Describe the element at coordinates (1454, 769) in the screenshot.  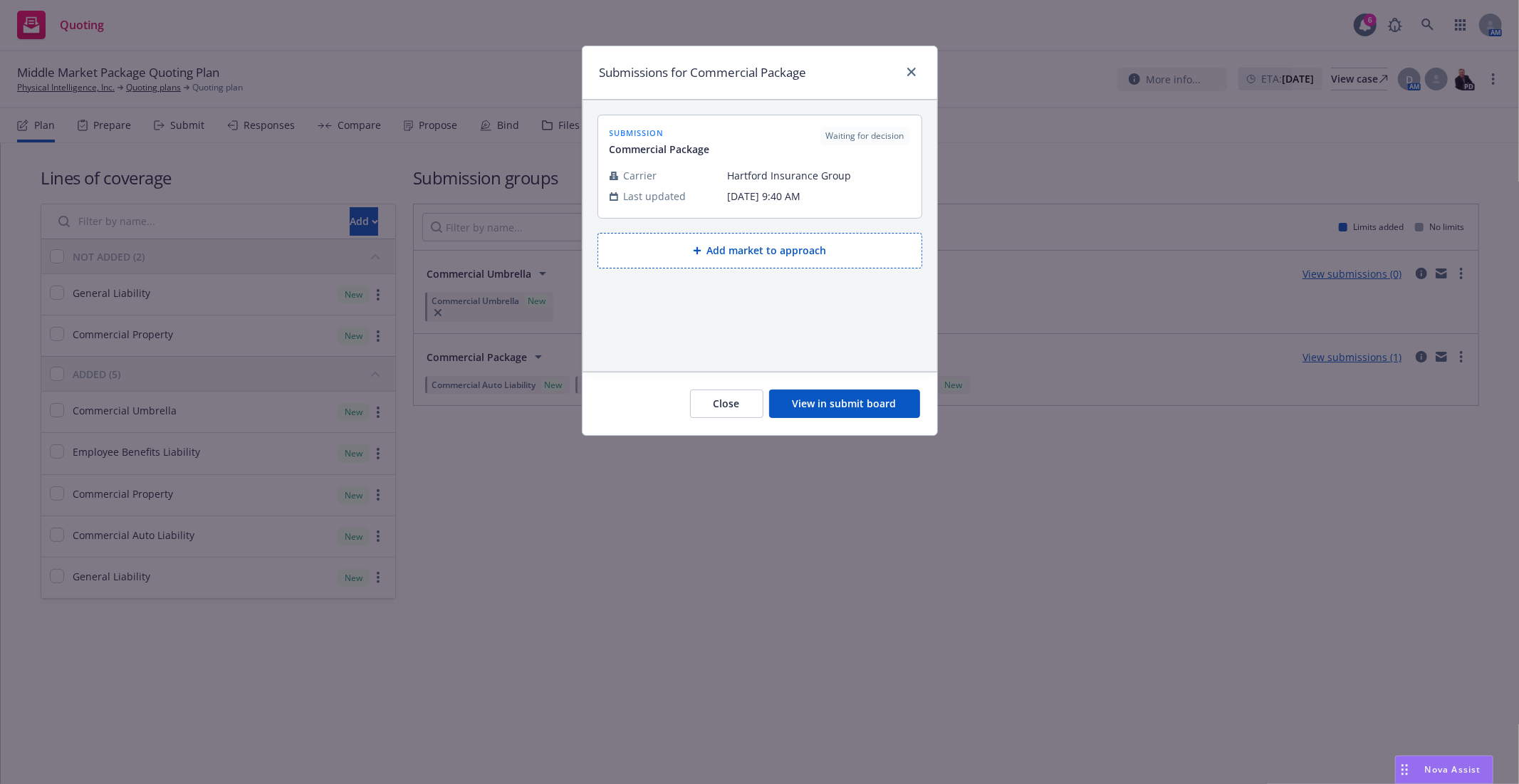
I see `span: Nova Assist` at that location.